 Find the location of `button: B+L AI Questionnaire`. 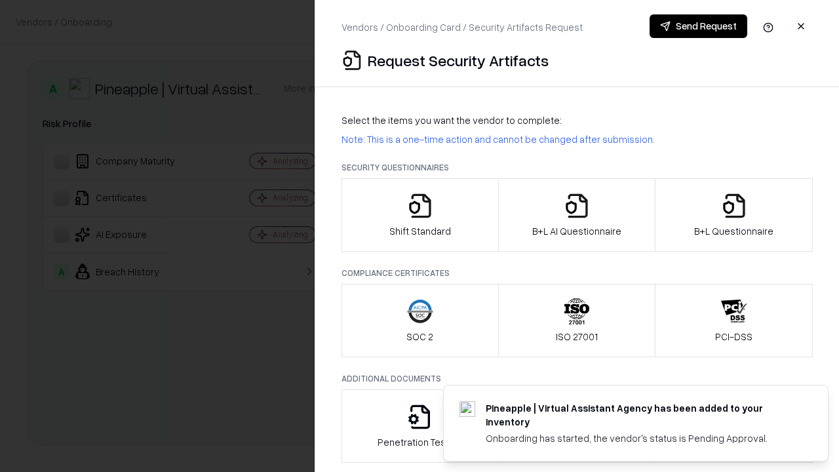

button: B+L AI Questionnaire is located at coordinates (577, 215).